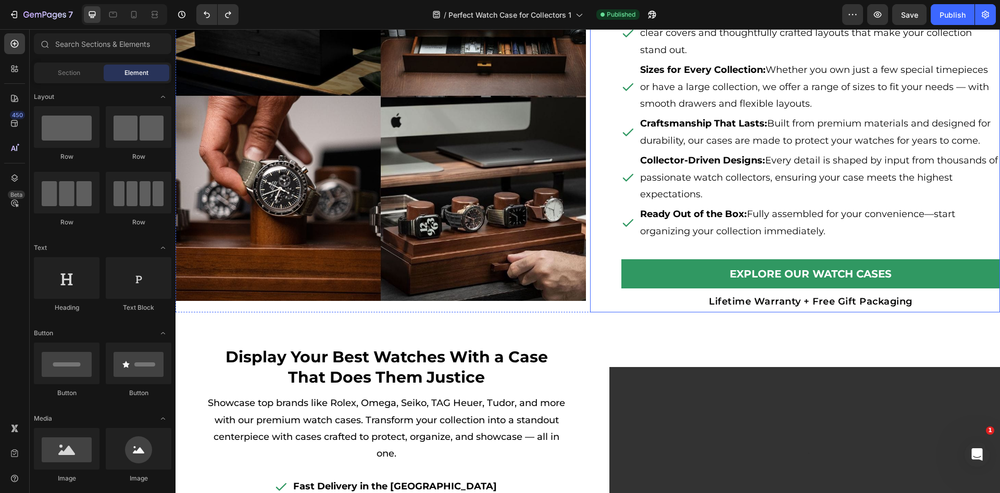 This screenshot has width=1000, height=493. I want to click on p: Built from premium materials and designed for durability, our cases are made to protect your watc..., so click(643, 103).